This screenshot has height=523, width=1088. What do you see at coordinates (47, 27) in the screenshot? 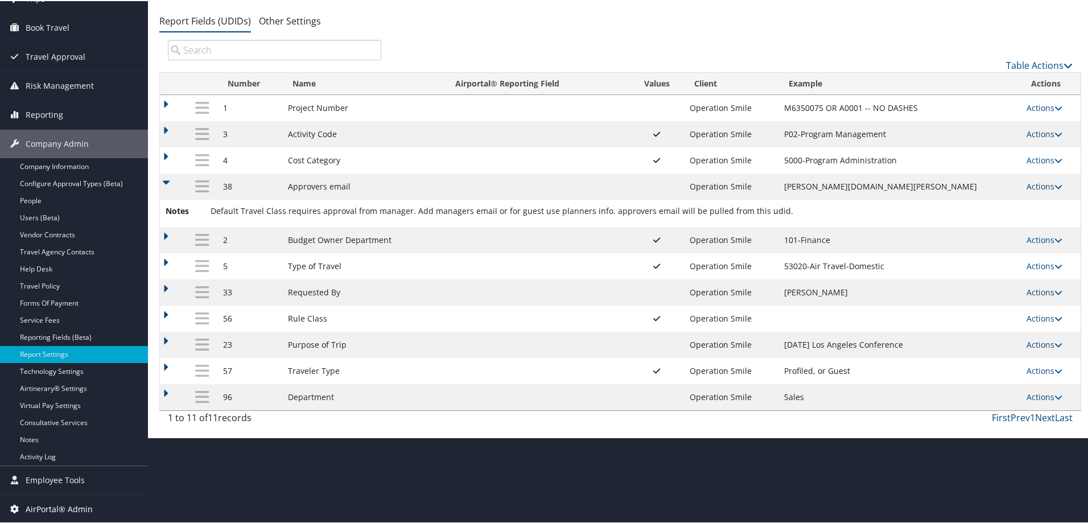
I see `span: Book Travel` at bounding box center [47, 27].